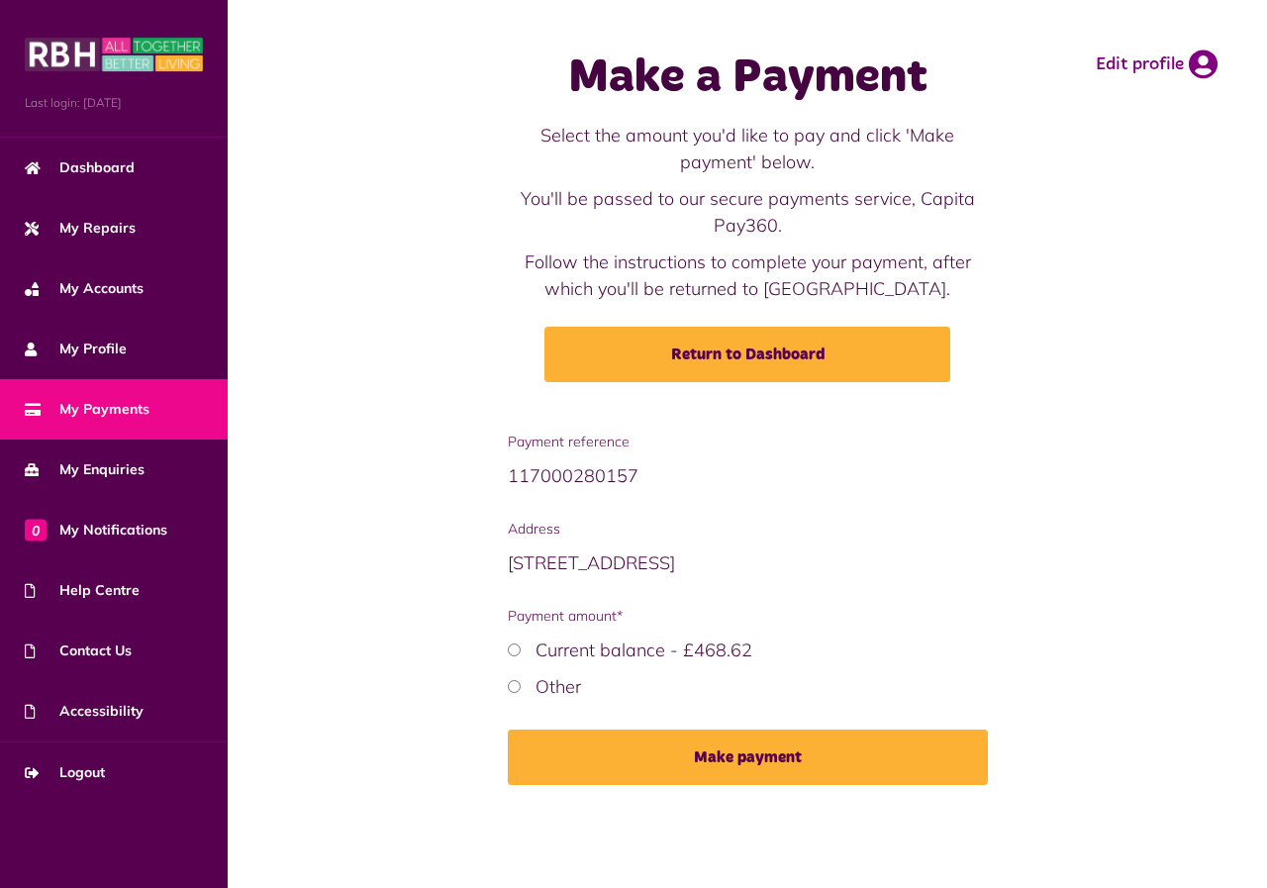 This screenshot has width=1267, height=888. I want to click on span: My Notifications, so click(96, 530).